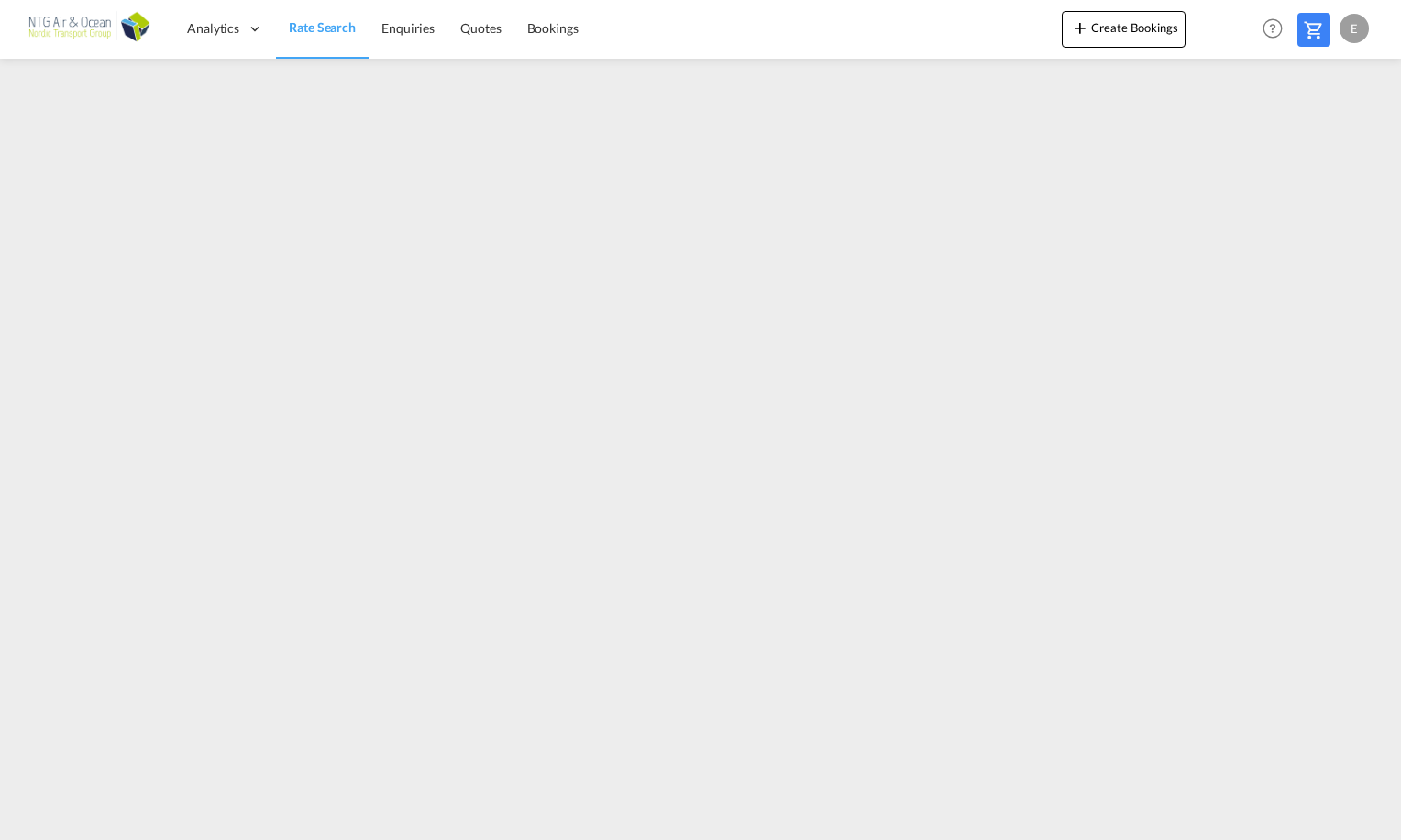 This screenshot has height=840, width=1401. Describe the element at coordinates (321, 27) in the screenshot. I see `span: Rate Search` at that location.